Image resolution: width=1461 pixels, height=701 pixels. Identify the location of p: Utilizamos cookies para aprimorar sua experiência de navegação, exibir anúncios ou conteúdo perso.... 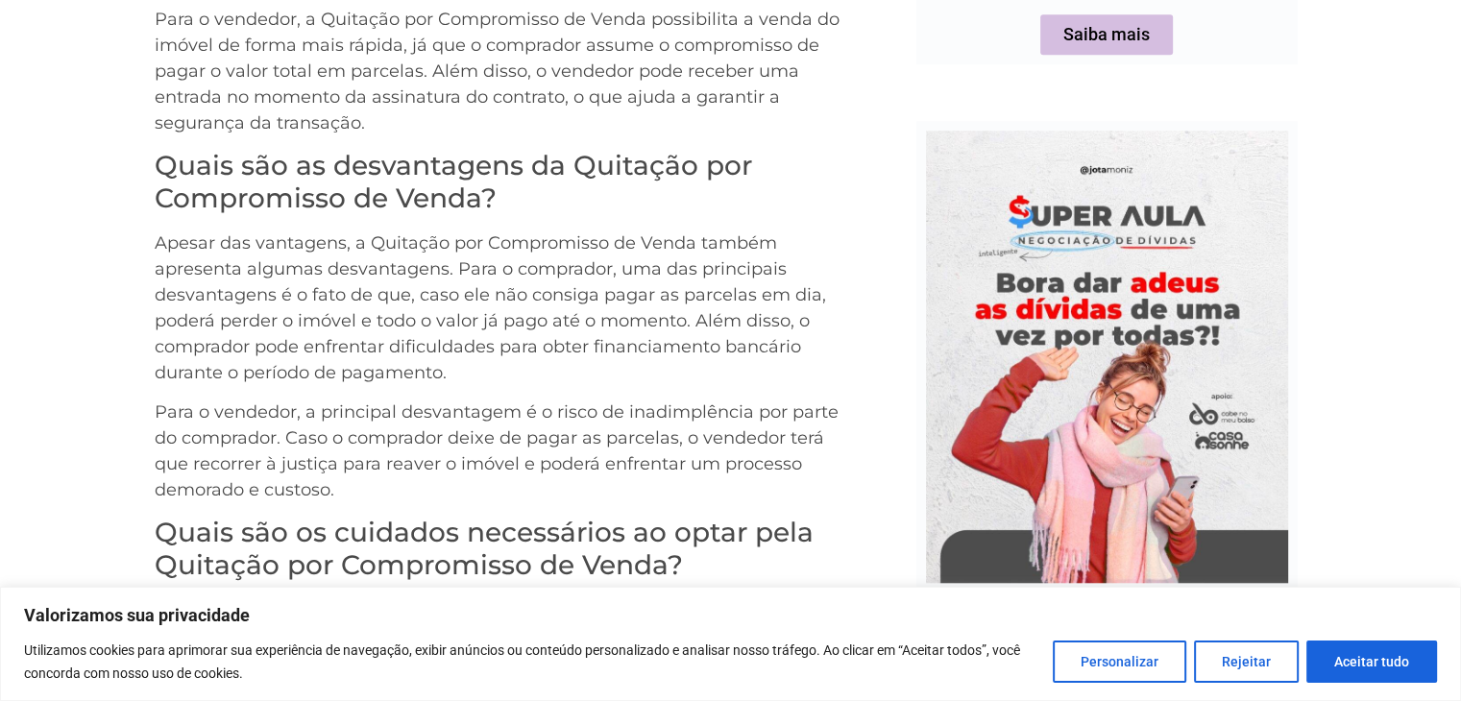
(531, 662).